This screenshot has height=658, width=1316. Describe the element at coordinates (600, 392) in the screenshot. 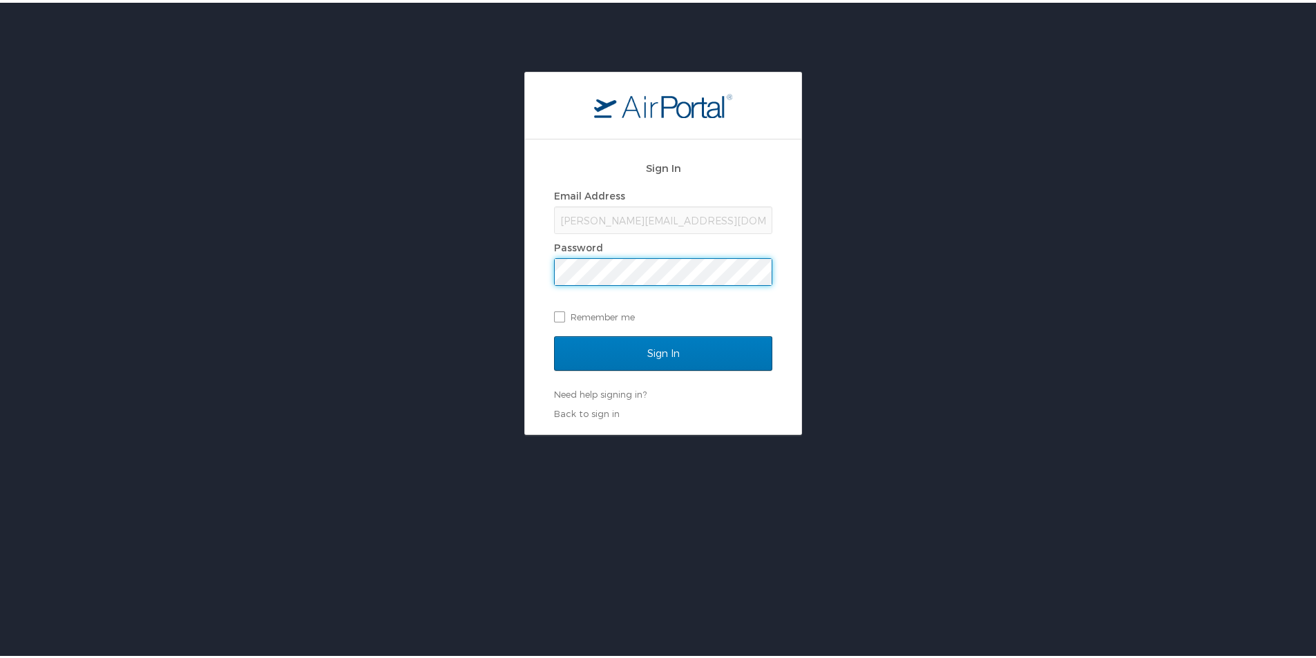

I see `a: Need help signing in?` at that location.